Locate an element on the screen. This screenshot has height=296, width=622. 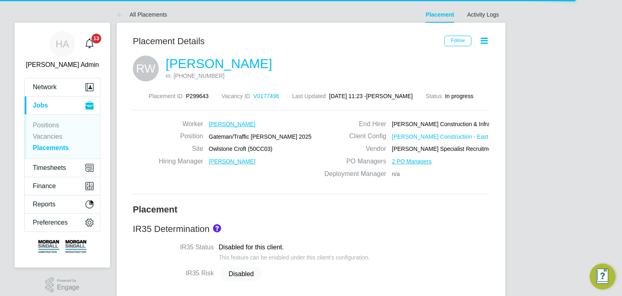
span: 13 is located at coordinates (96, 38).